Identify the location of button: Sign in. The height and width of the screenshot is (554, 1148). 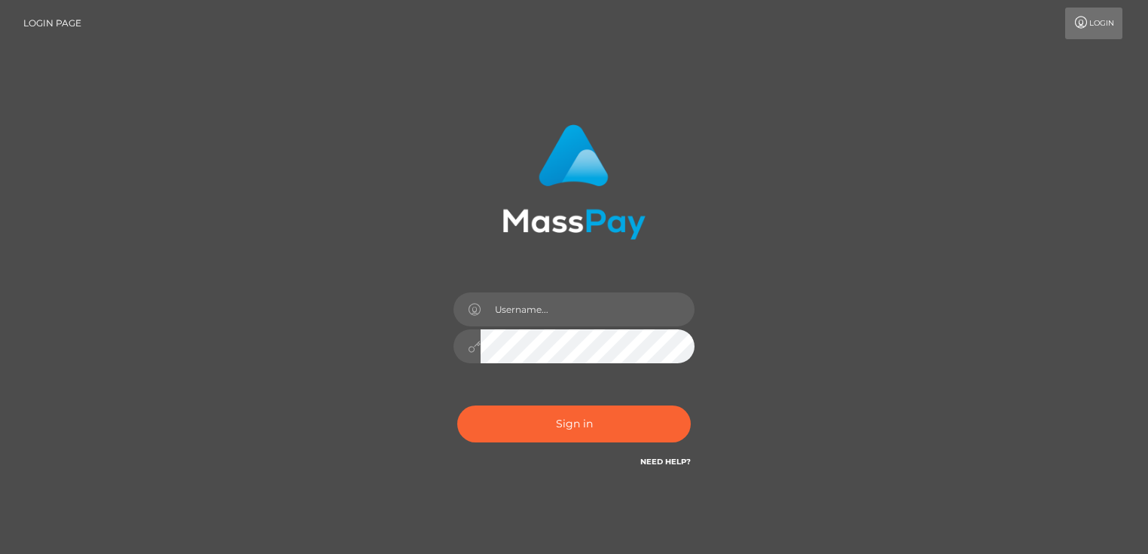
(574, 424).